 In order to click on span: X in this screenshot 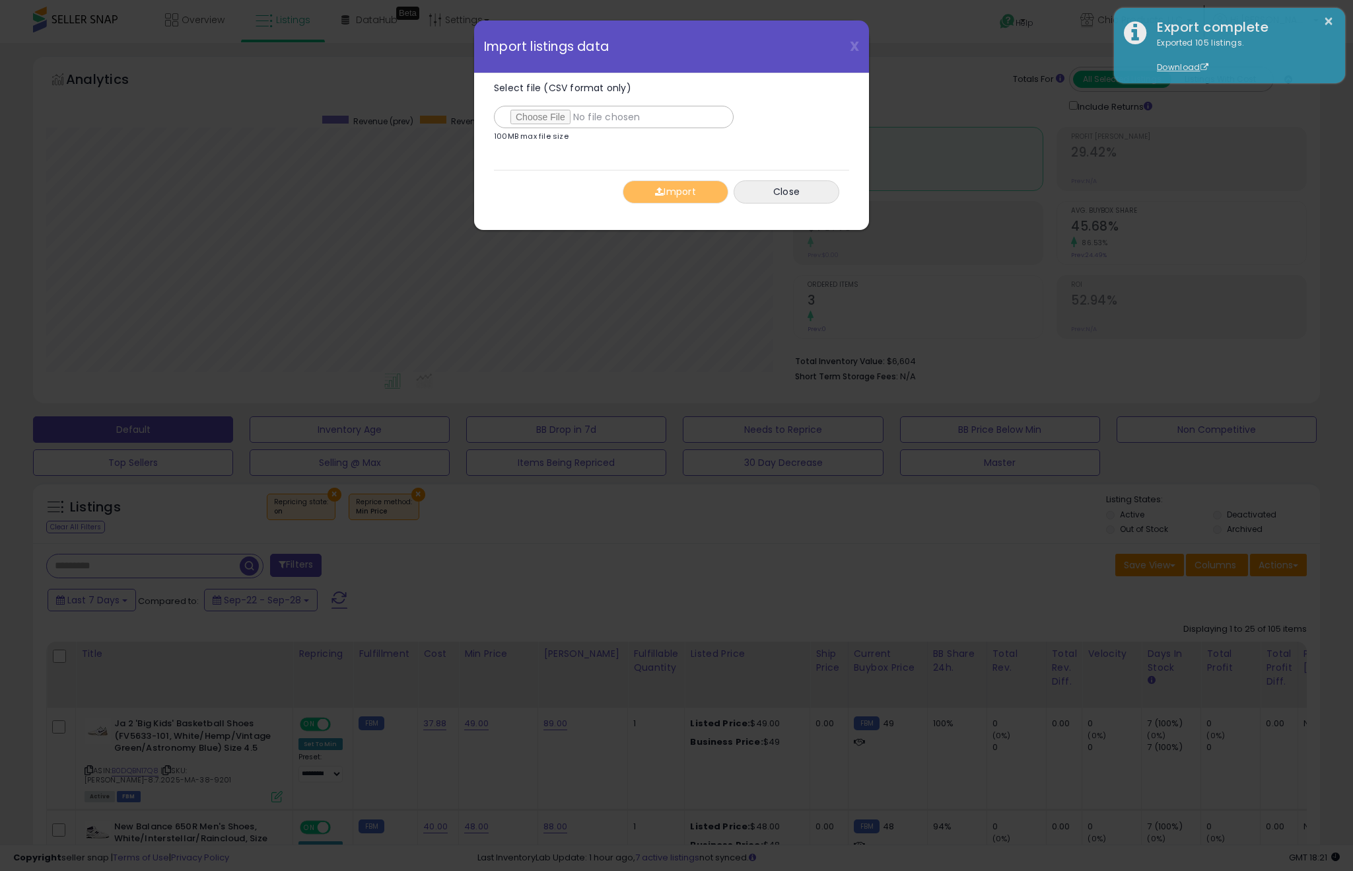, I will do `click(855, 46)`.